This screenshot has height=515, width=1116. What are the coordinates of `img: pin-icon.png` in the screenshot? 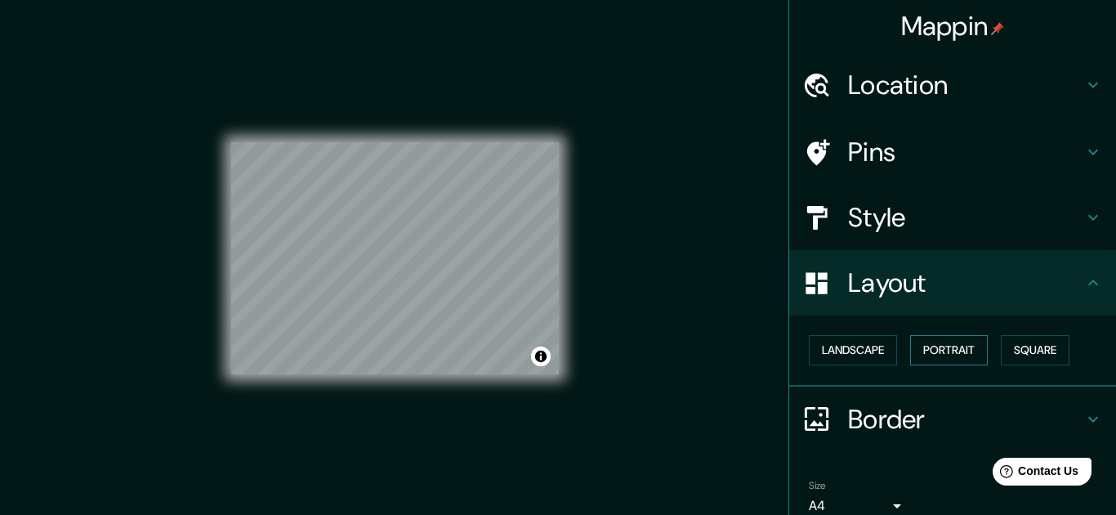 It's located at (998, 29).